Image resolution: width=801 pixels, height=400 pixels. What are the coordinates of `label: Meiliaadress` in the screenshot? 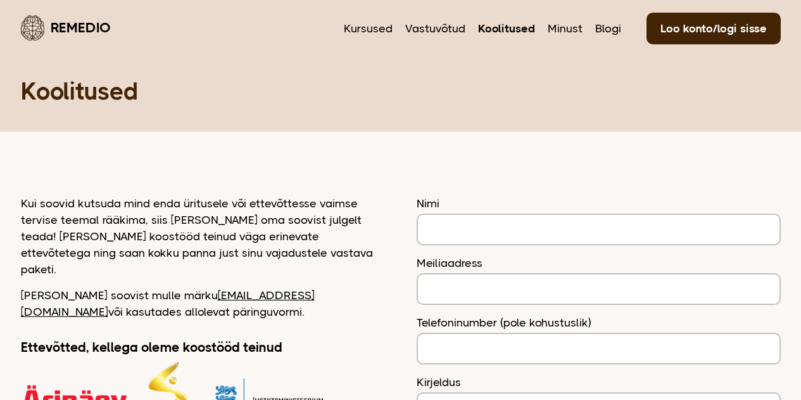 It's located at (599, 263).